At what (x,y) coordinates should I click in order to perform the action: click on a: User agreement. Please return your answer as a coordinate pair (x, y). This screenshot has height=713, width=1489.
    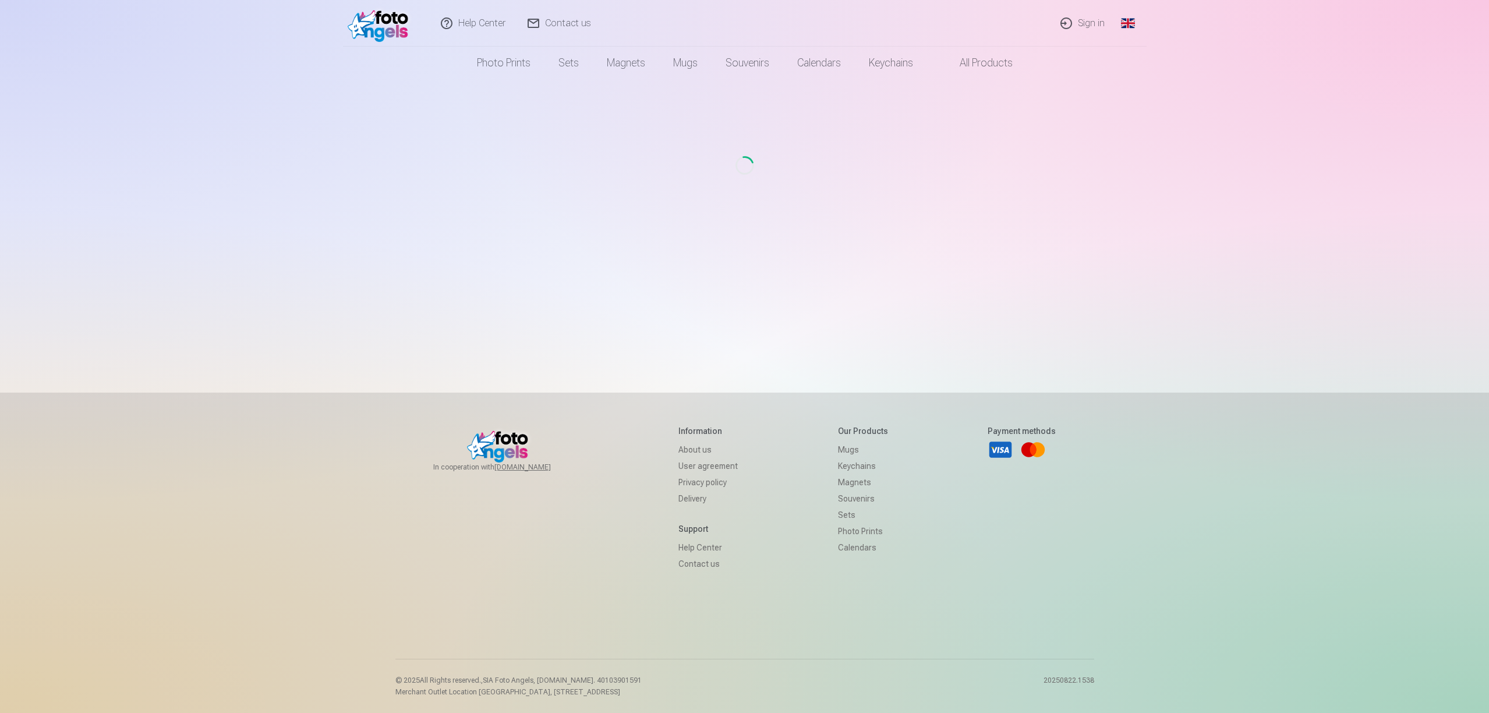
    Looking at the image, I should click on (708, 466).